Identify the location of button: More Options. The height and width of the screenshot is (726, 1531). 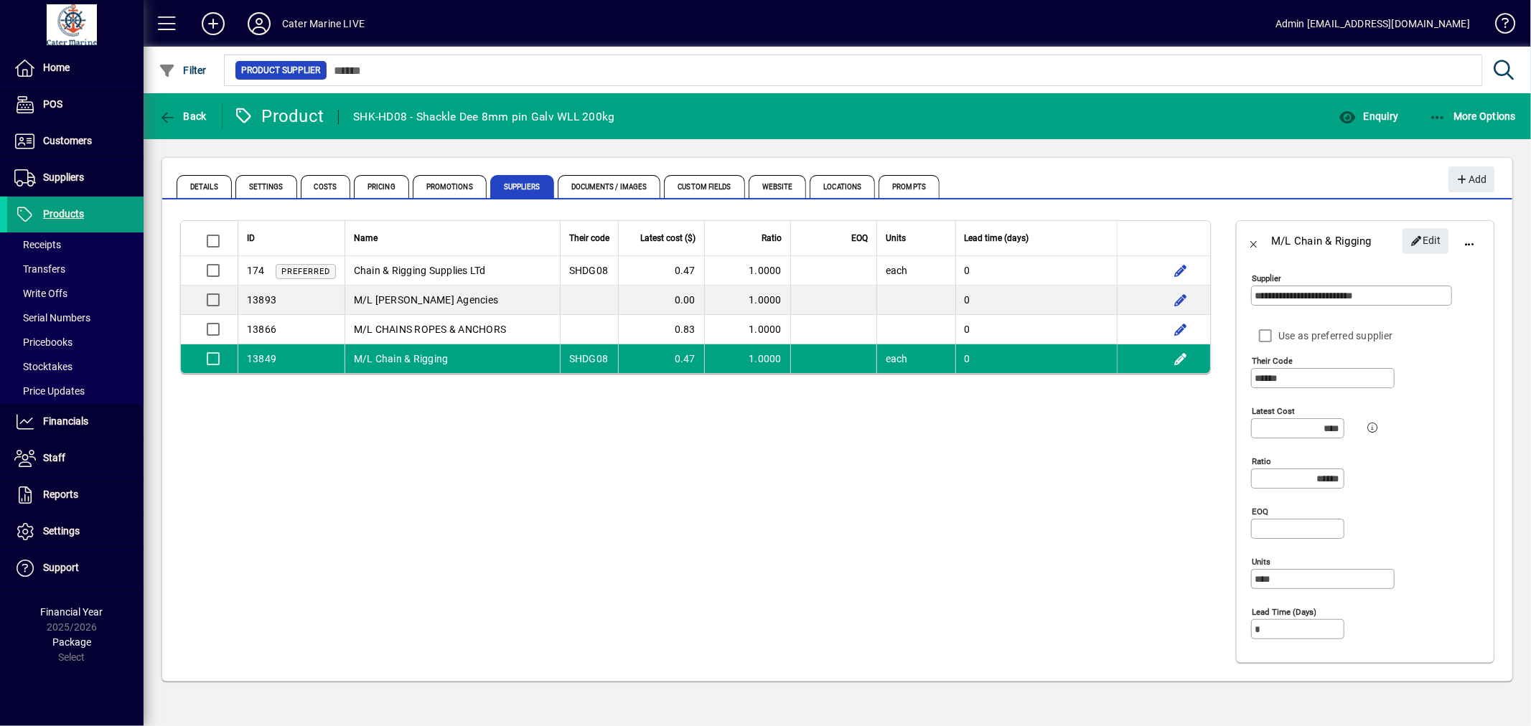
(1473, 116).